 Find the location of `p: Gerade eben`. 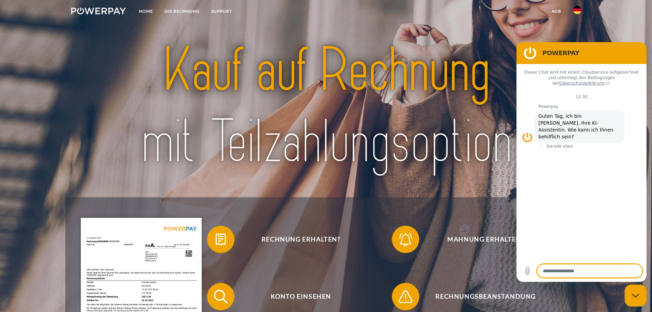

p: Gerade eben is located at coordinates (43, 104).